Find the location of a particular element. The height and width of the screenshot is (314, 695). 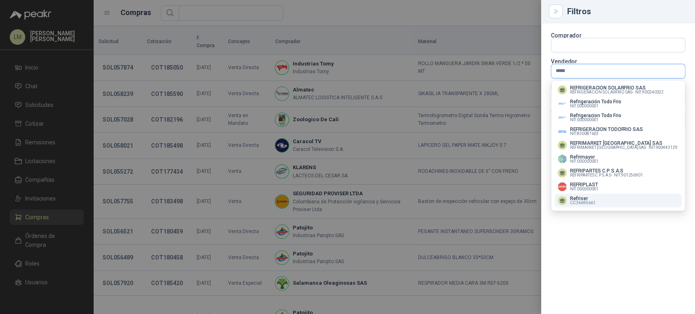

span: NIT : 830087603 is located at coordinates (584, 134).